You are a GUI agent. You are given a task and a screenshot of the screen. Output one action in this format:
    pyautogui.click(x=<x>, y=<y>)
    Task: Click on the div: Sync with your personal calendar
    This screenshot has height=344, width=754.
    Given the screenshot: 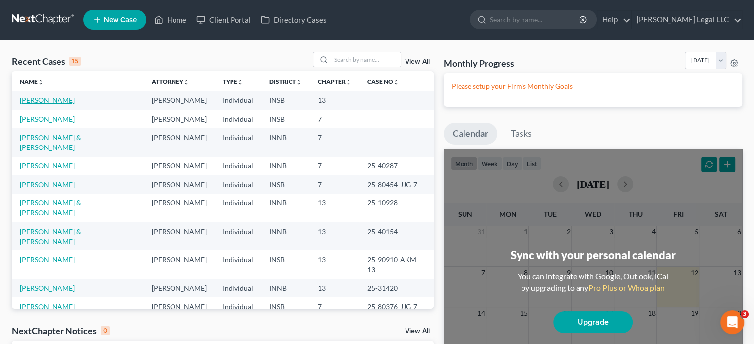 What is the action you would take?
    pyautogui.click(x=592, y=255)
    